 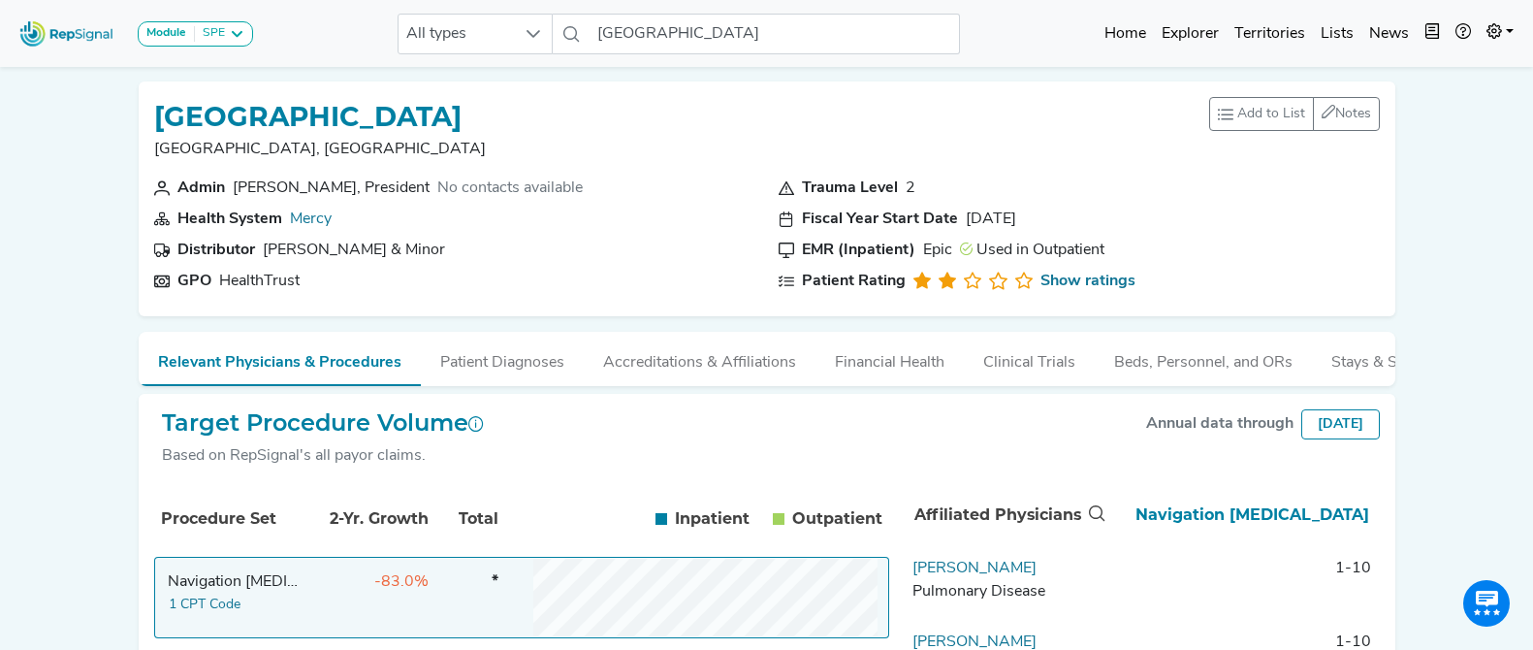 What do you see at coordinates (402, 582) in the screenshot?
I see `span: -83.0%` at bounding box center [402, 582].